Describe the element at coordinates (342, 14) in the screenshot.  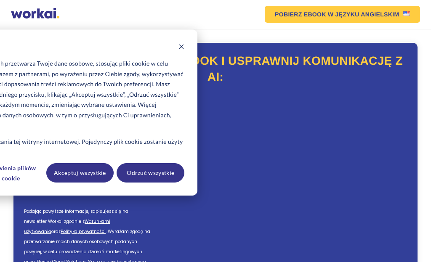
I see `a: POBIERZ EBOOKW JĘZYKU ANGIELSKIMUS flag` at that location.